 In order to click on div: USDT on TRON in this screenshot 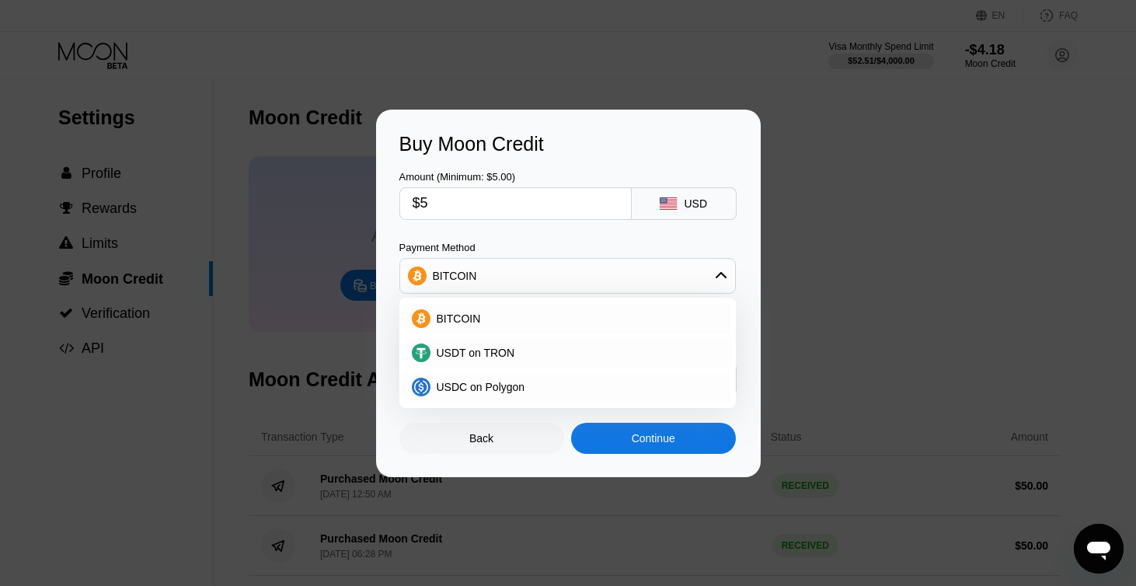, I will do `click(567, 353)`.